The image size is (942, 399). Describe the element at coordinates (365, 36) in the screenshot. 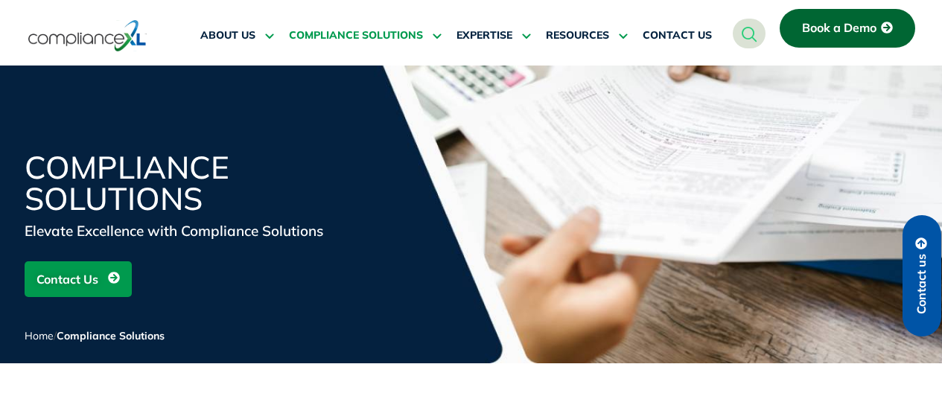

I see `a: COMPLIANCE SOLUTIONS` at that location.